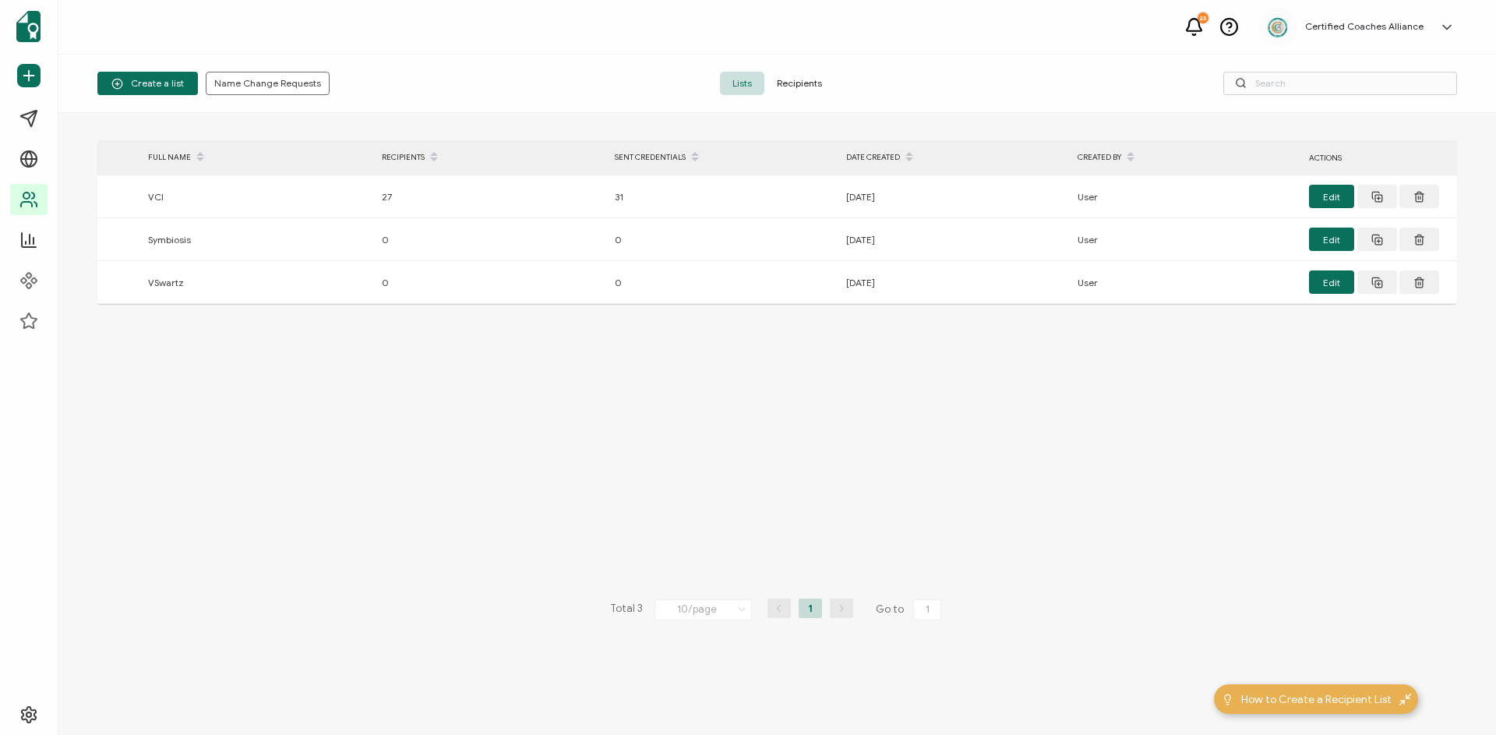 This screenshot has height=735, width=1496. I want to click on span: Total 3, so click(626, 609).